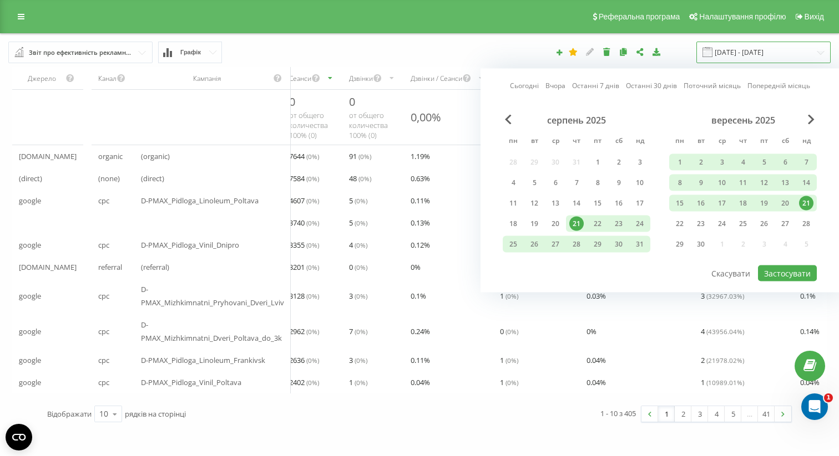 The height and width of the screenshot is (456, 839). What do you see at coordinates (534, 245) in the screenshot?
I see `div: 26` at bounding box center [534, 245].